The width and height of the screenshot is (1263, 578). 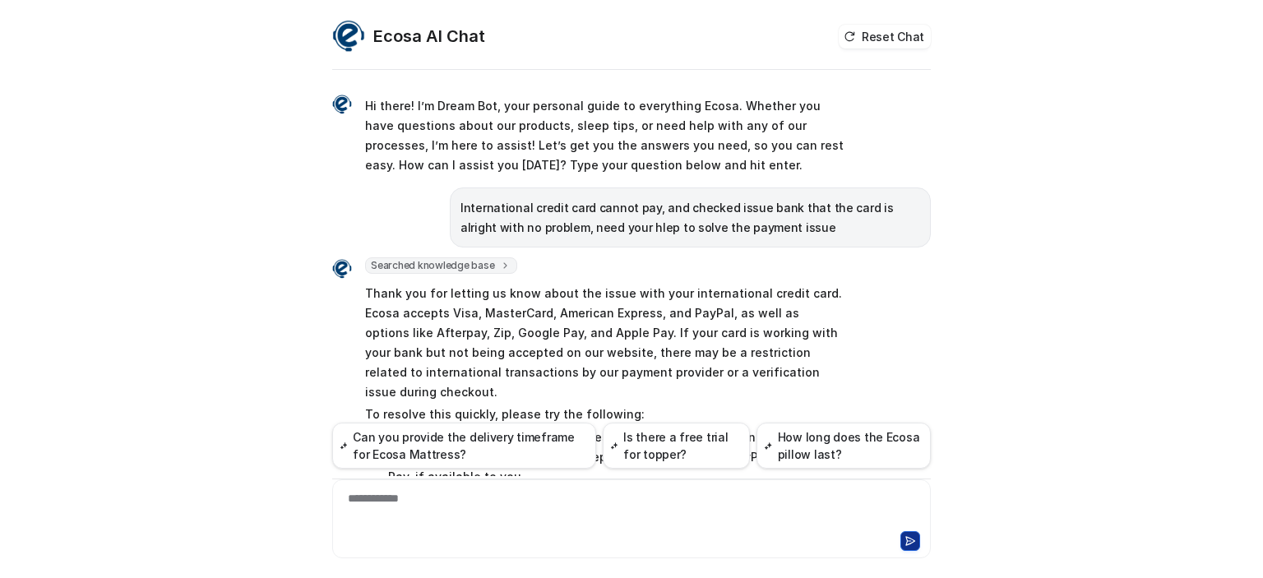 I want to click on button: Is there a free trial for topper?, so click(x=676, y=446).